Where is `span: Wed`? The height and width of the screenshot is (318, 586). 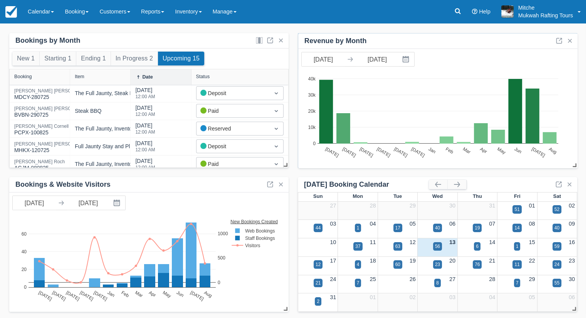
span: Wed is located at coordinates (437, 196).